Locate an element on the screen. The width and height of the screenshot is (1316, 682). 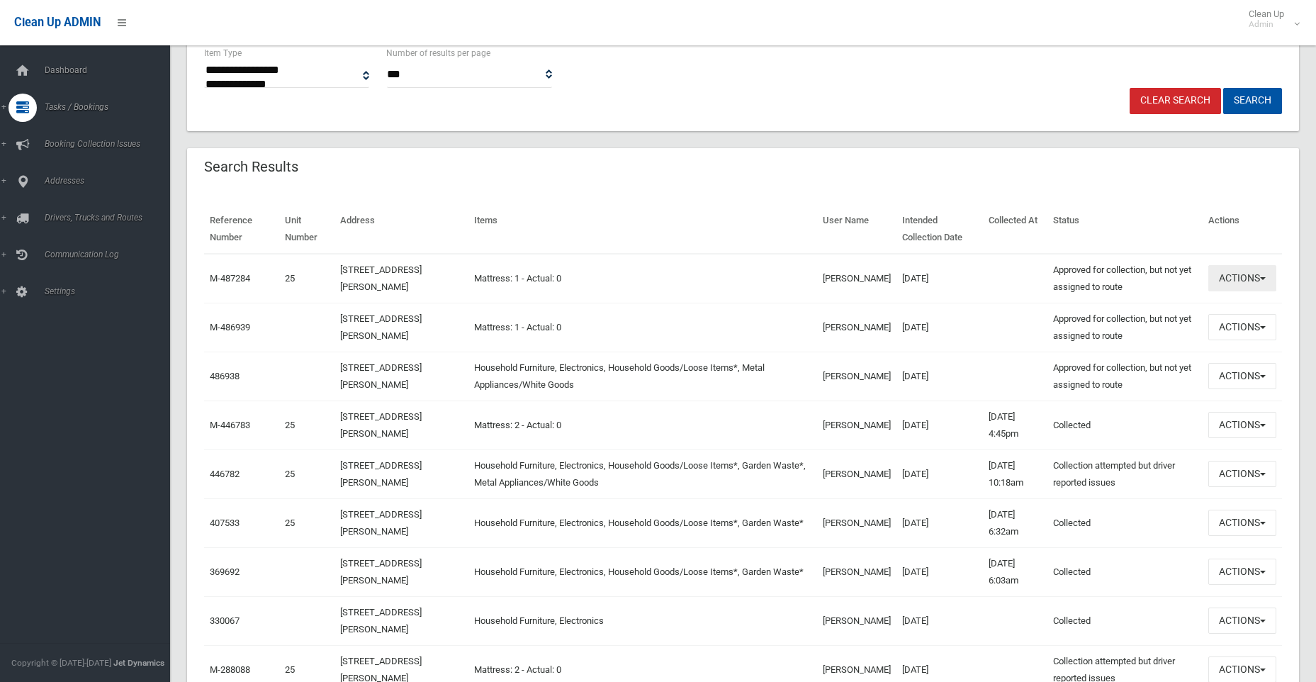
span: Clean Up is located at coordinates (1270, 19).